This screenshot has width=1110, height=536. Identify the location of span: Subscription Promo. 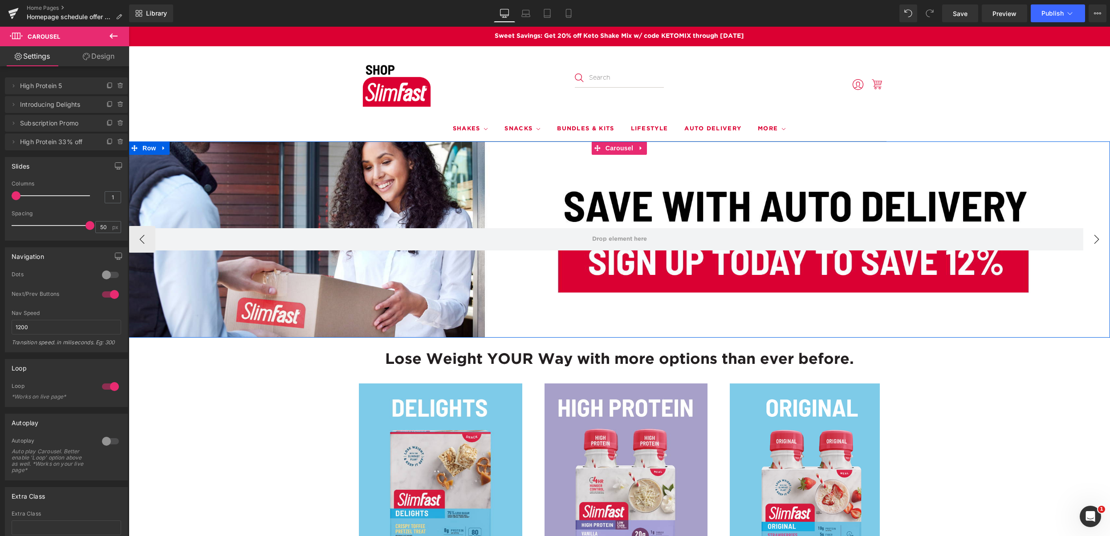
(57, 123).